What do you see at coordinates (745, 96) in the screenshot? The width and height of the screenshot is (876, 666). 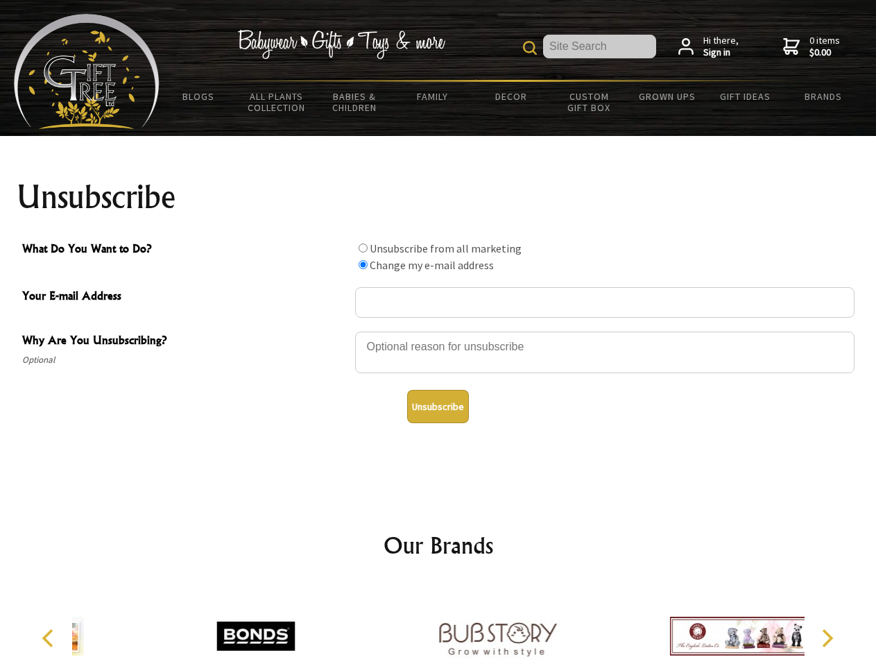 I see `a: Gift Ideas` at bounding box center [745, 96].